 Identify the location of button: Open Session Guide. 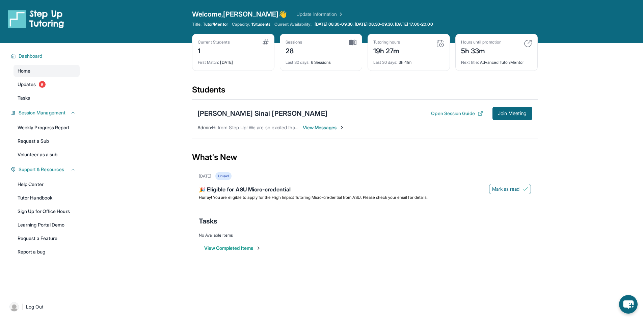
(457, 113).